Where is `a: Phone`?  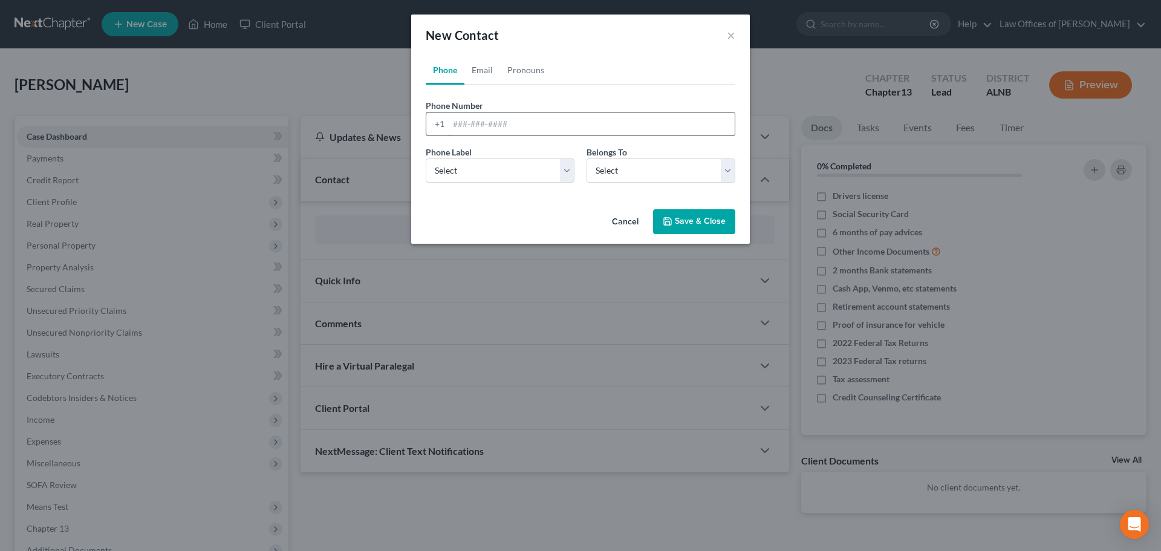
a: Phone is located at coordinates (445, 70).